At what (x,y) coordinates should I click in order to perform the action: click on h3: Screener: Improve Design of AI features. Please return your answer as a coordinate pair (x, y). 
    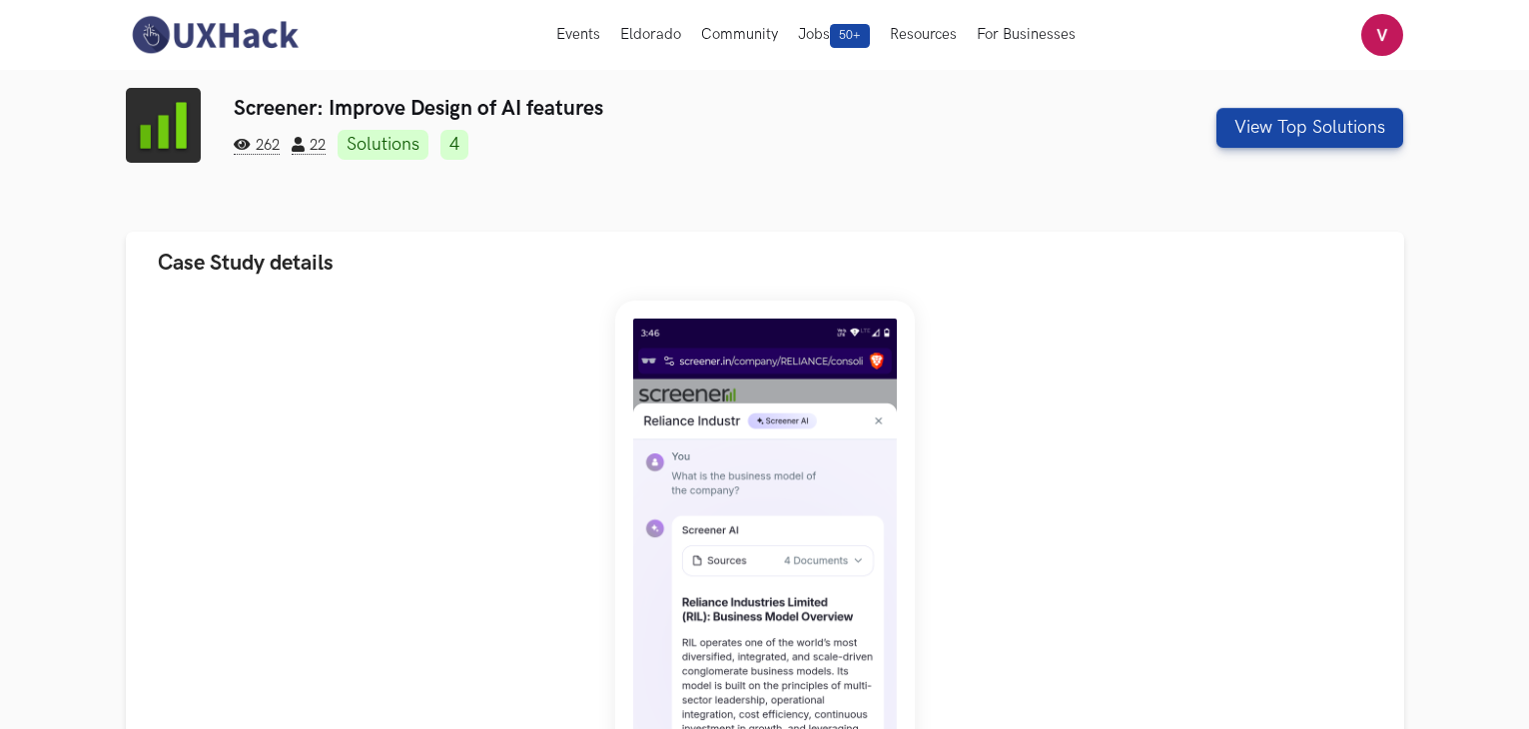
    Looking at the image, I should click on (656, 108).